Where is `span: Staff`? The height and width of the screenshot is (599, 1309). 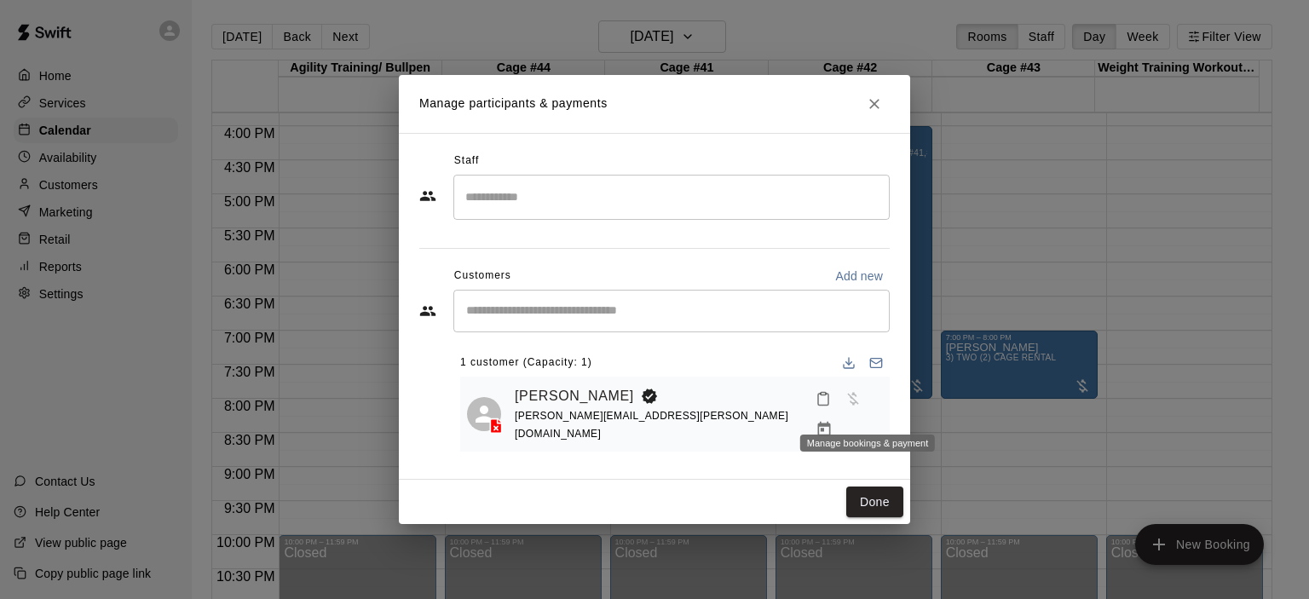
span: Staff is located at coordinates (466, 161).